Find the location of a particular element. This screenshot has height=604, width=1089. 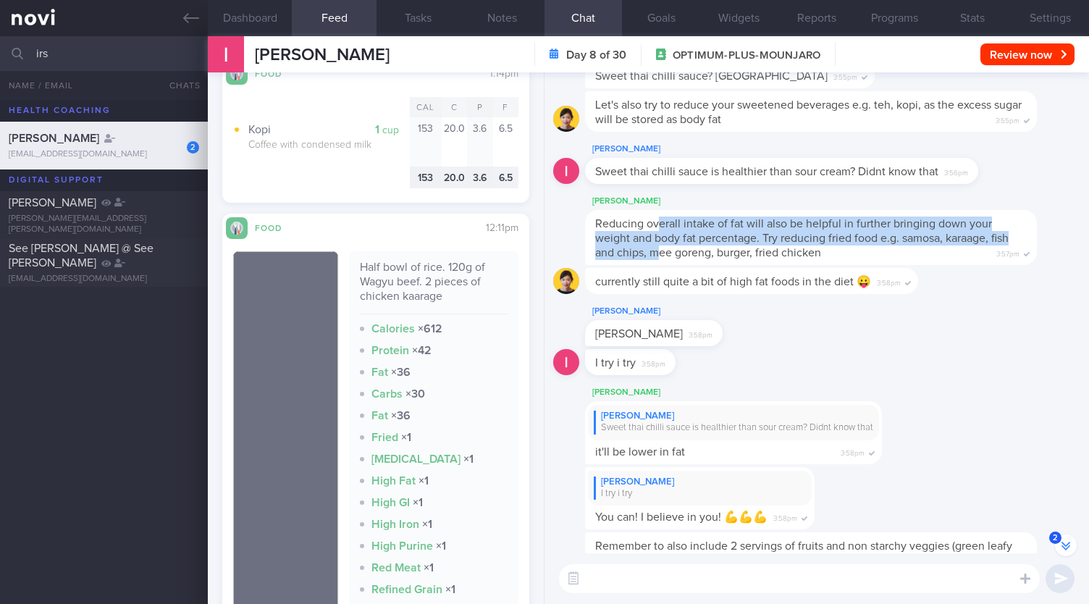

span: 3:56pm is located at coordinates (955, 171).